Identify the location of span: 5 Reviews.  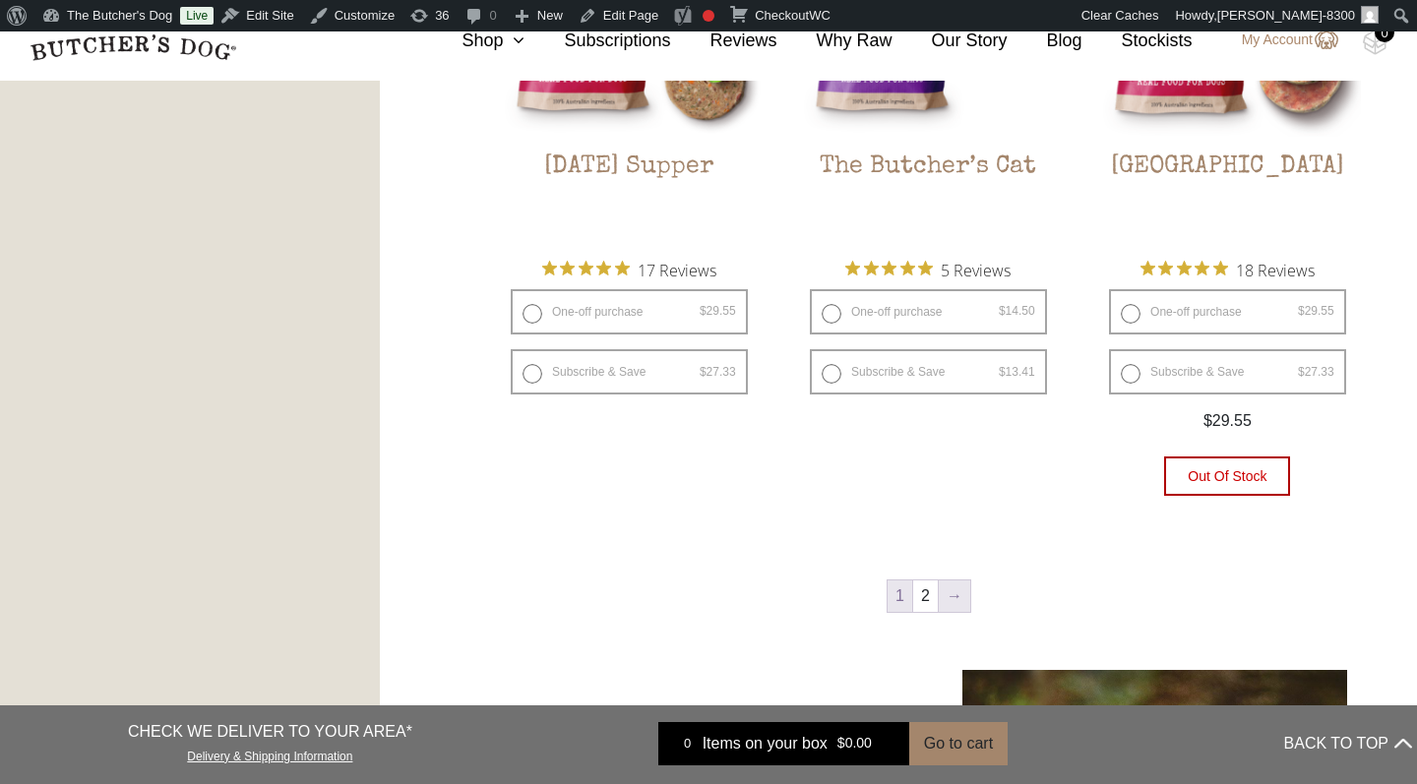
(975, 270).